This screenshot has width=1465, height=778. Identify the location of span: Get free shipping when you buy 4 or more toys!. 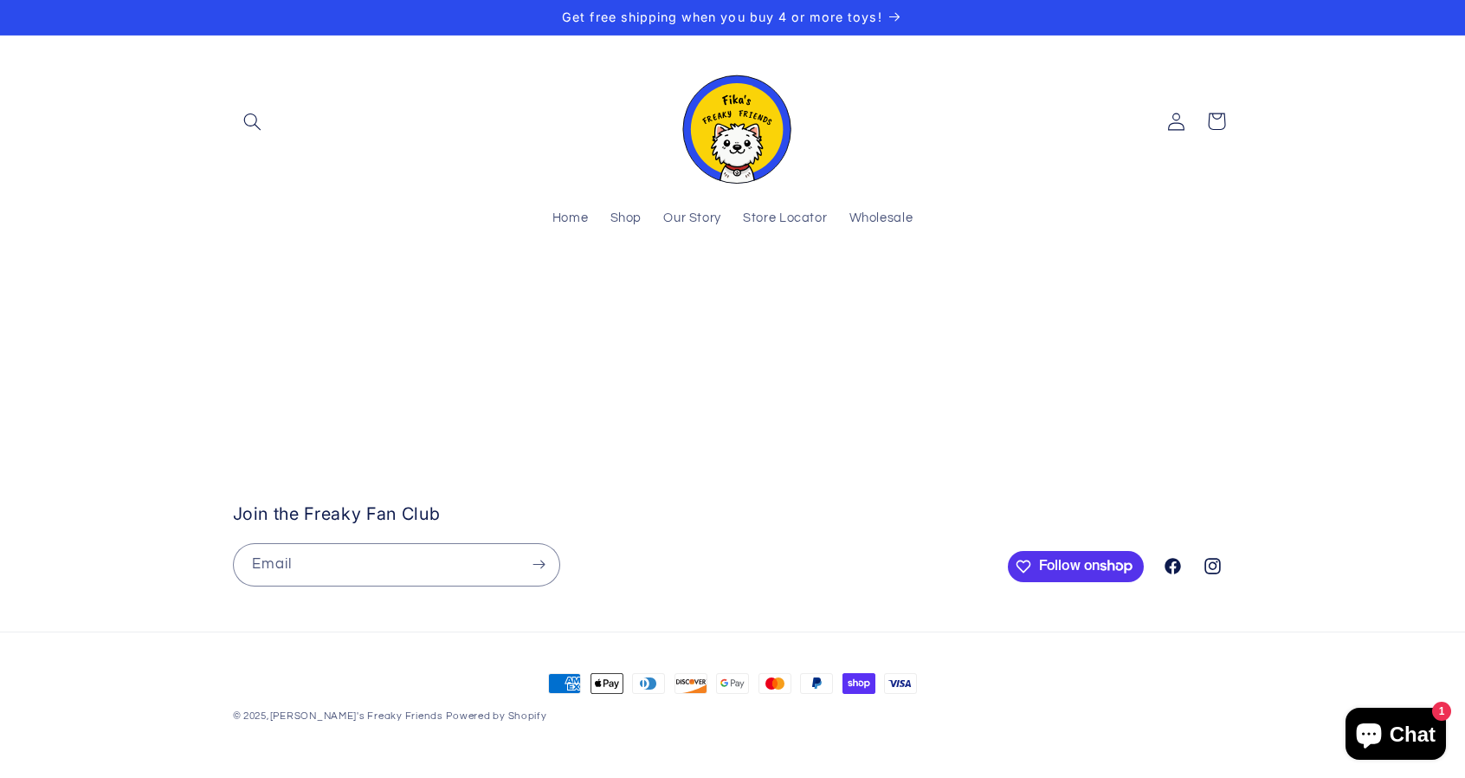
(721, 16).